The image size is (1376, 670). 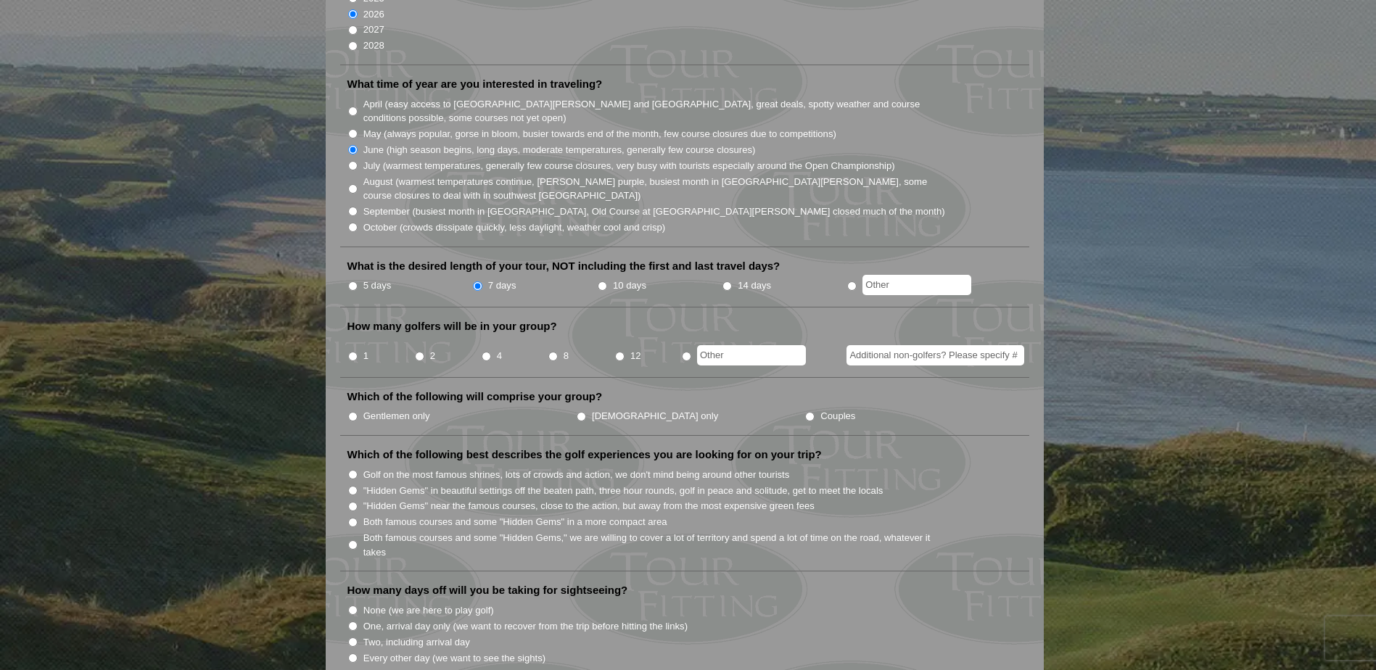 What do you see at coordinates (566, 356) in the screenshot?
I see `label: 8` at bounding box center [566, 356].